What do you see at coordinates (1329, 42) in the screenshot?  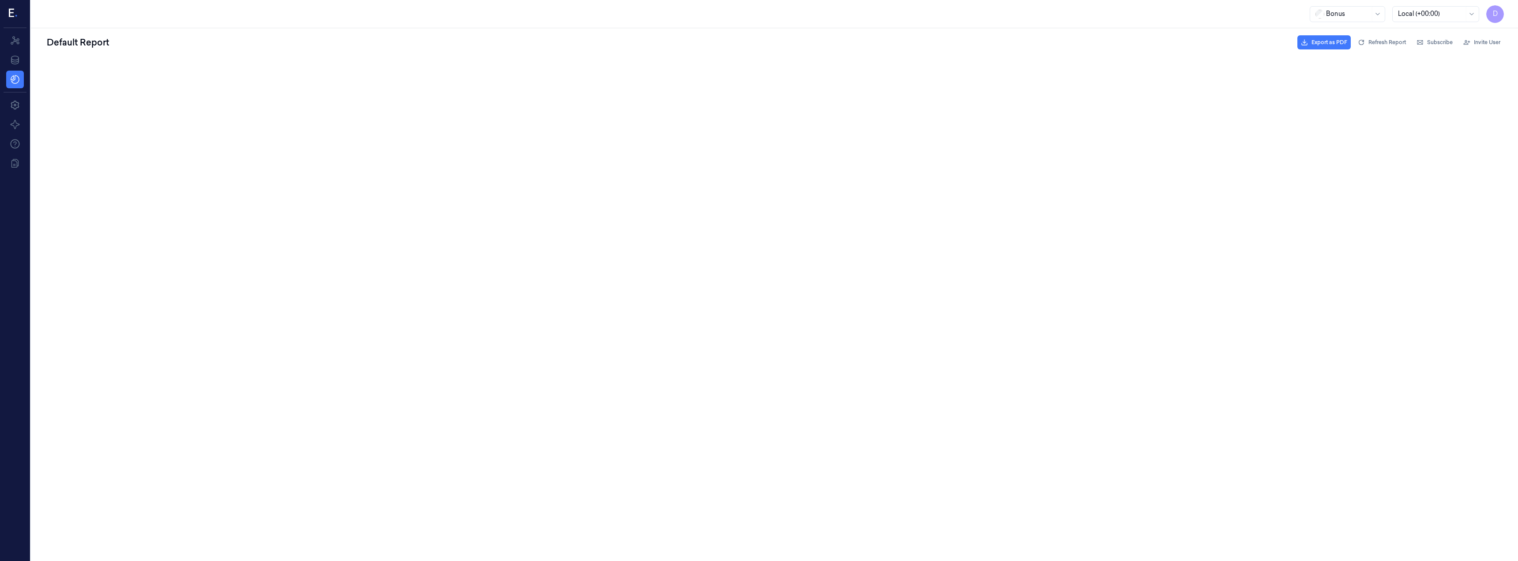 I see `span: Export as PDF` at bounding box center [1329, 42].